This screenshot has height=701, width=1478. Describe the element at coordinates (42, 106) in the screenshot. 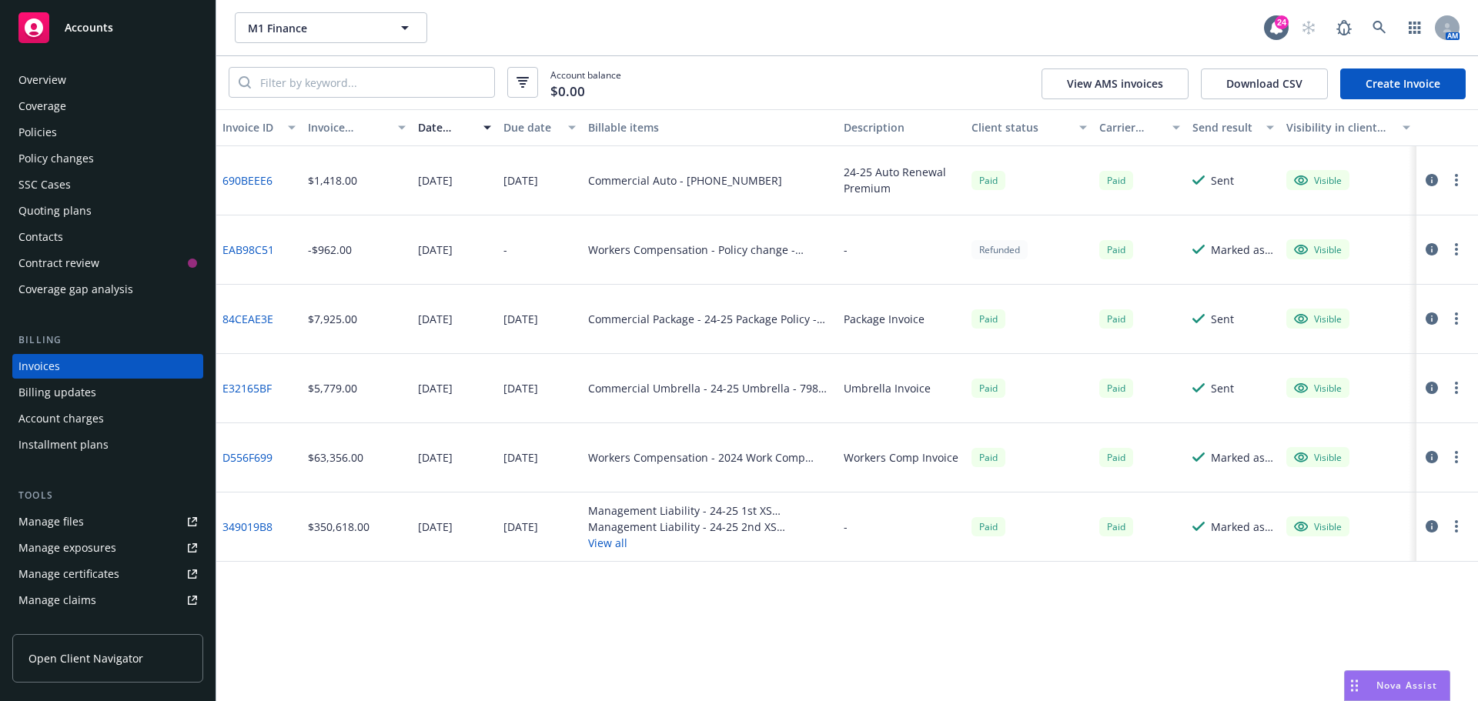

I see `div: Coverage` at that location.